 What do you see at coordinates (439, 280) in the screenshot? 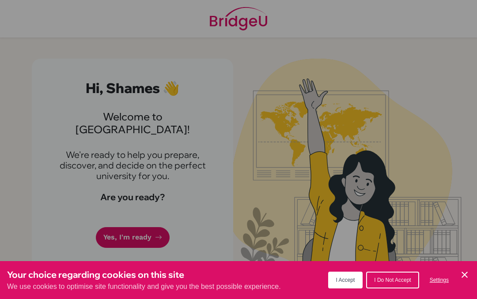
I see `span: Settings` at bounding box center [439, 280].